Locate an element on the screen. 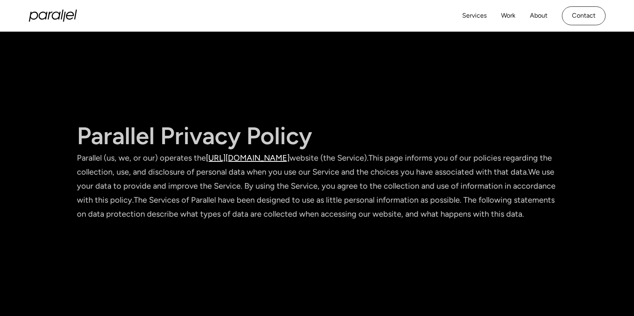 The width and height of the screenshot is (634, 316). a: Contact is located at coordinates (583, 16).